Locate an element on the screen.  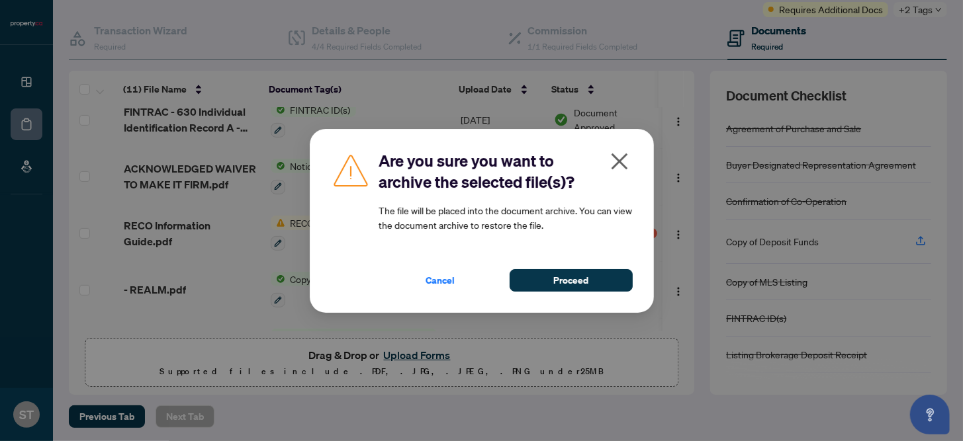
h2: Are you sure you want to archive the selected file(s)? is located at coordinates (506, 171).